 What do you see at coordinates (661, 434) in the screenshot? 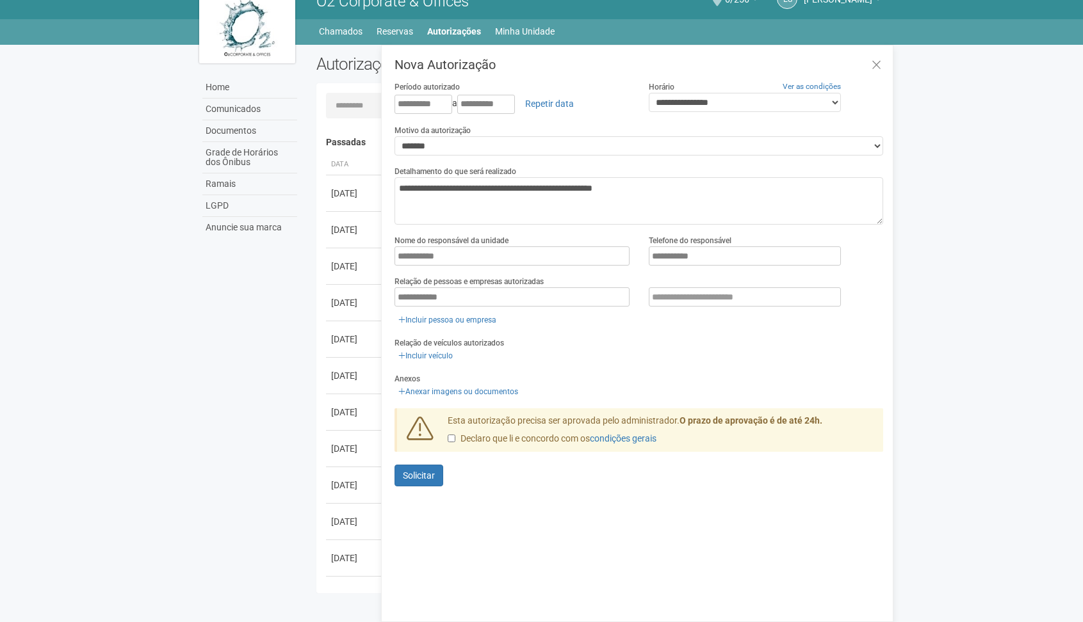
I see `div: Esta autorização precisa ser aprovada pelo administrador.` at bounding box center [661, 434].